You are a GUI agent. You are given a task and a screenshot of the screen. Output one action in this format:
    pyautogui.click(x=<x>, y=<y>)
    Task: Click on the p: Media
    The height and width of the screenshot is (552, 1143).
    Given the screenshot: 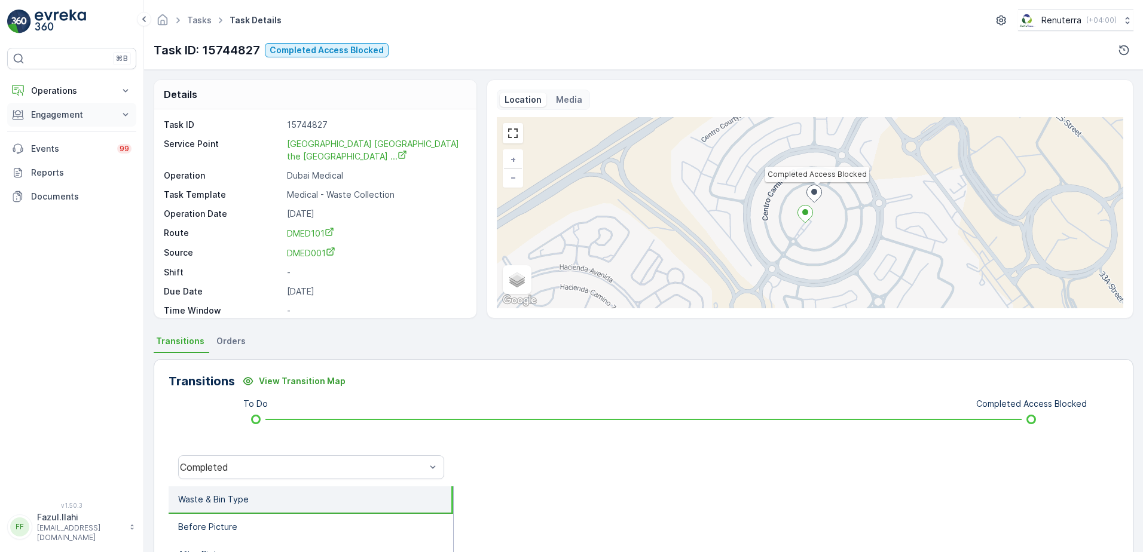 What is the action you would take?
    pyautogui.click(x=569, y=100)
    